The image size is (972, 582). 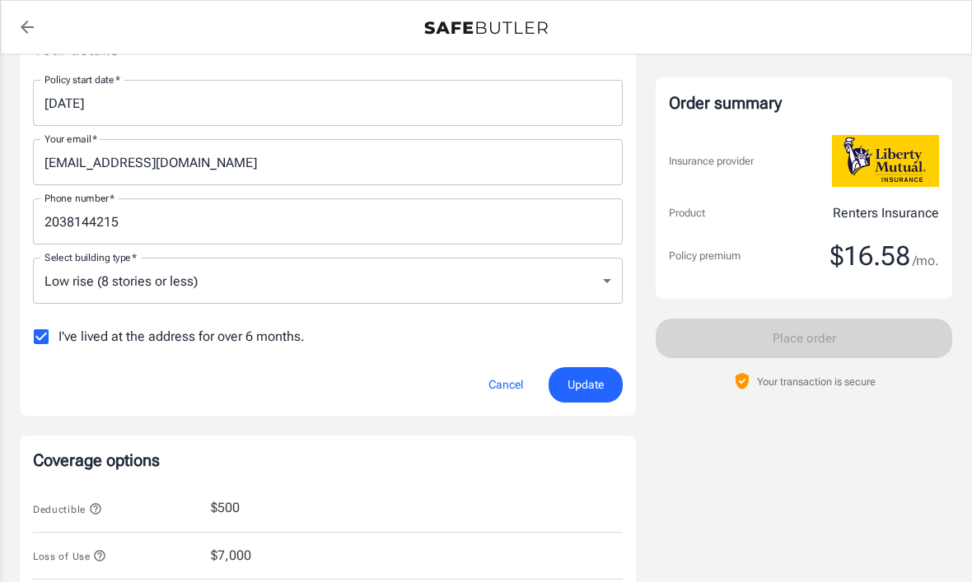 I want to click on span: $7,000, so click(x=231, y=556).